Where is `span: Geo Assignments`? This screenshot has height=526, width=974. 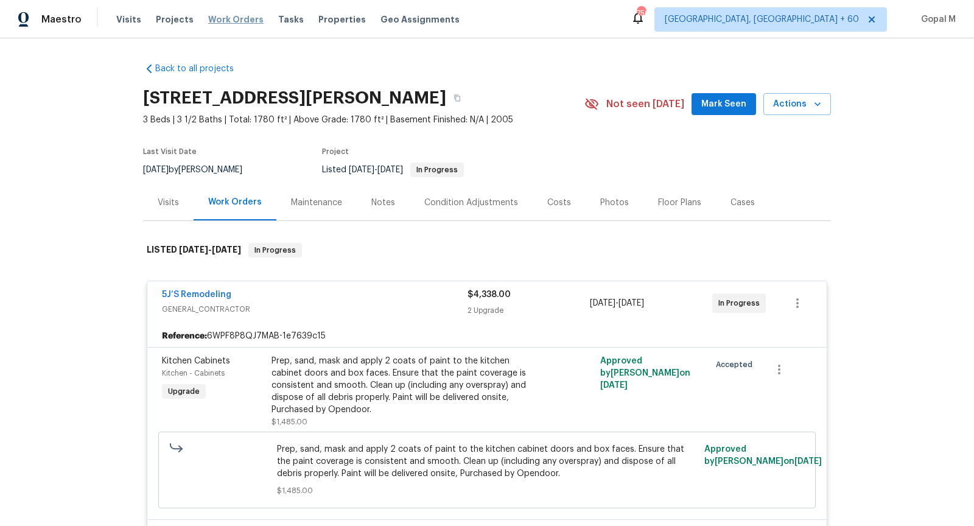 span: Geo Assignments is located at coordinates (420, 19).